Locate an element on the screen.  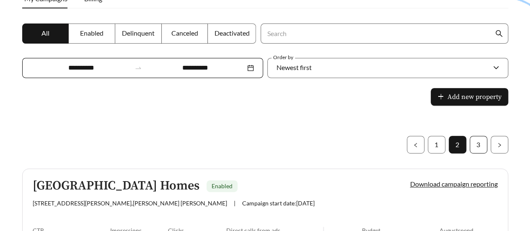
a: 3 is located at coordinates (478, 144).